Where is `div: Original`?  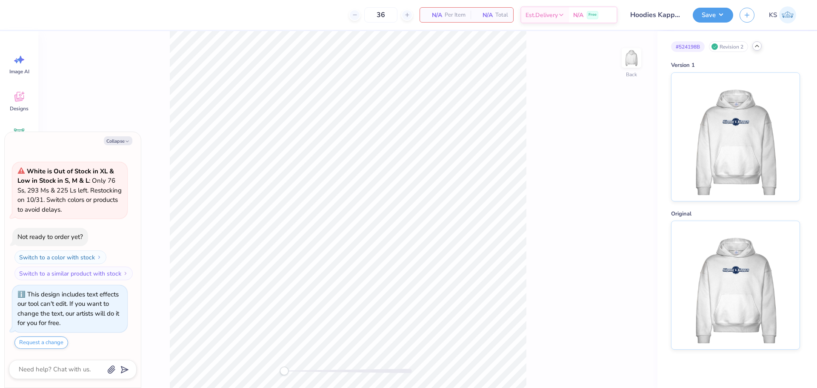
div: Original is located at coordinates (735, 214).